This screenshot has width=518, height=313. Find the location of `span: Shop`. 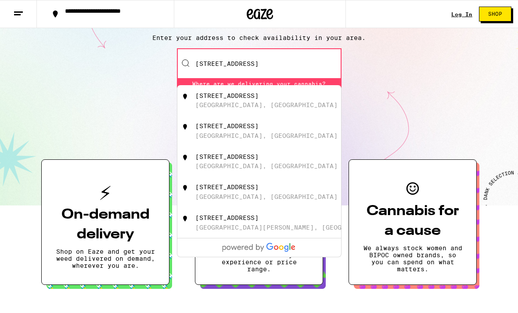

span: Shop is located at coordinates (496, 14).